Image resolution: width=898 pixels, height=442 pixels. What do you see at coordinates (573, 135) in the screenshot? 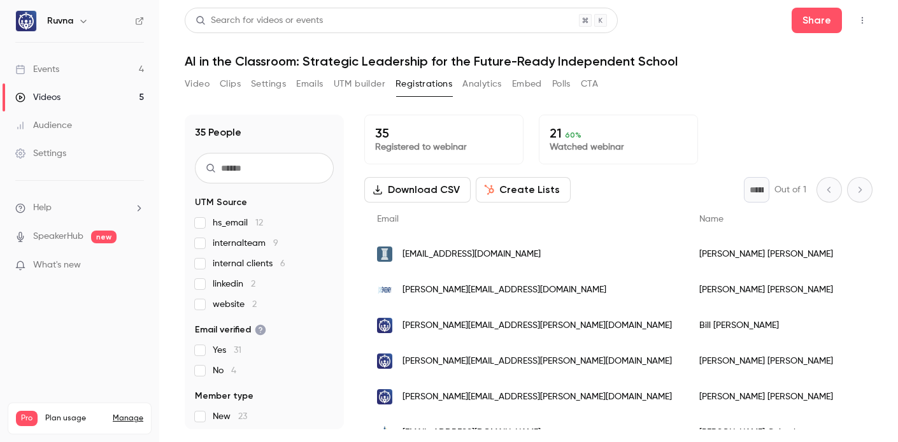
I see `span: 60 %` at bounding box center [573, 135].